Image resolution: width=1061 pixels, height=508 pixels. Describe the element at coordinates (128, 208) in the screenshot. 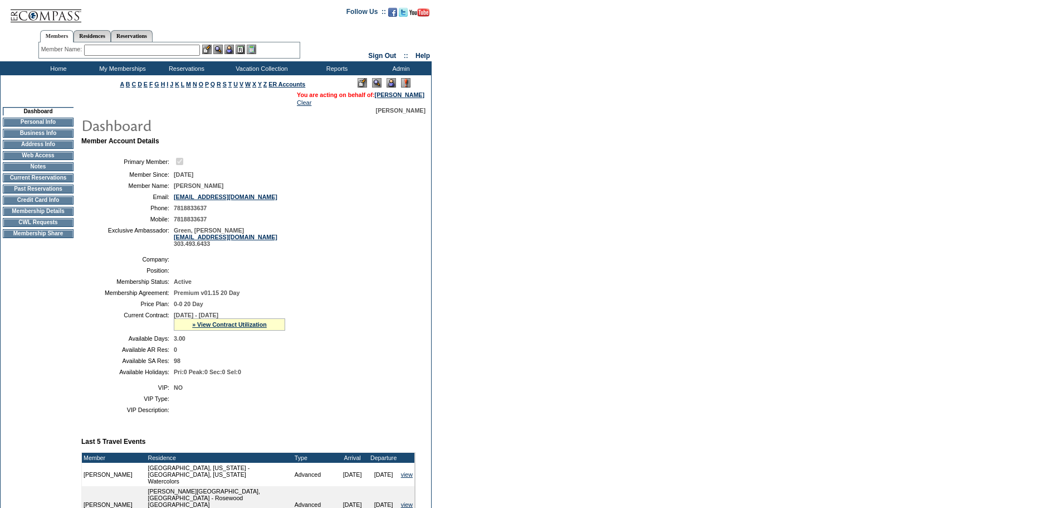

I see `td: Phone:` at that location.